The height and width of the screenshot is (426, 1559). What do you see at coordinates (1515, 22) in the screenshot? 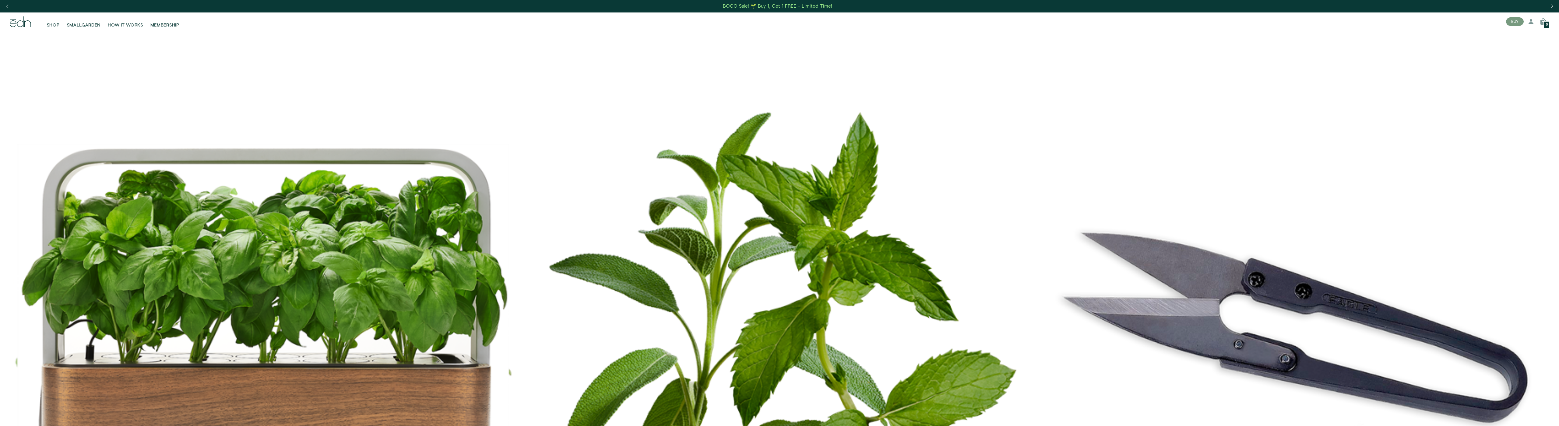
I see `button: BUY` at bounding box center [1515, 22].